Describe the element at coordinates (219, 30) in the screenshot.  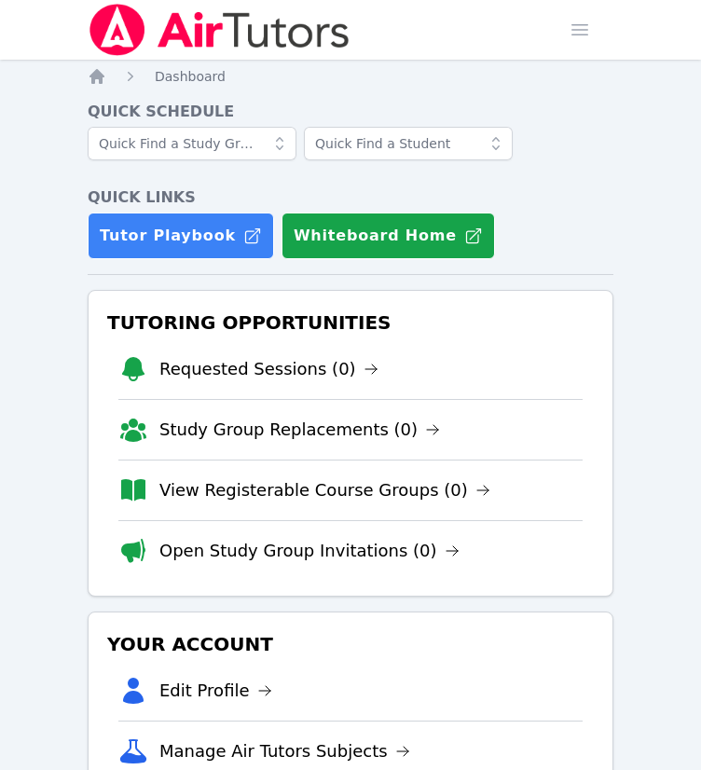
I see `img: Air Tutors` at that location.